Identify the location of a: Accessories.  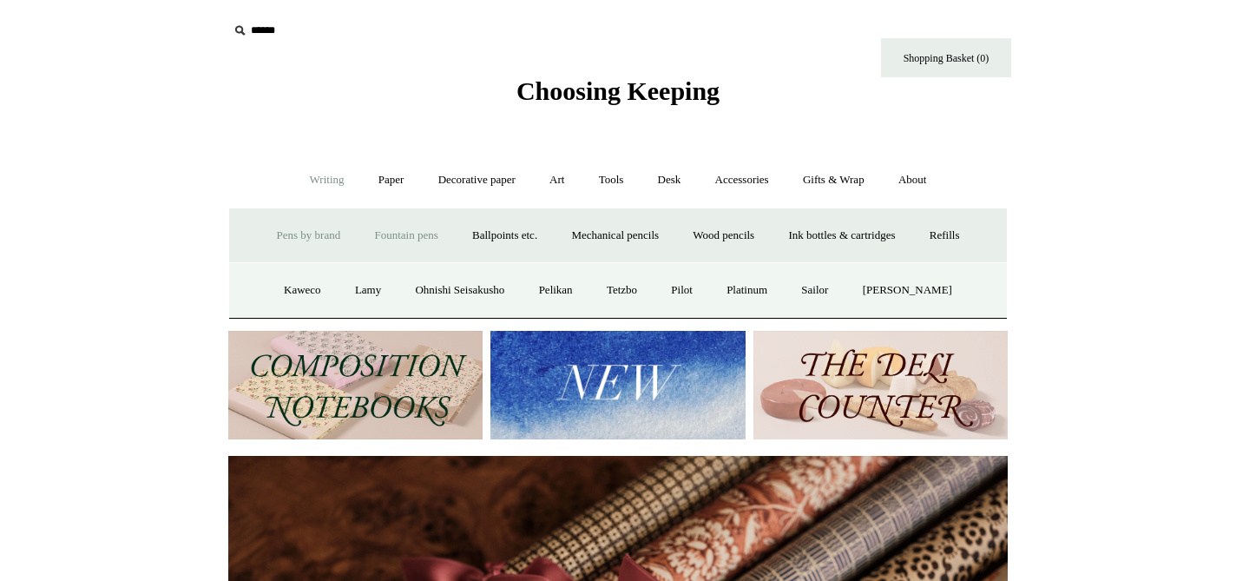
(742, 180).